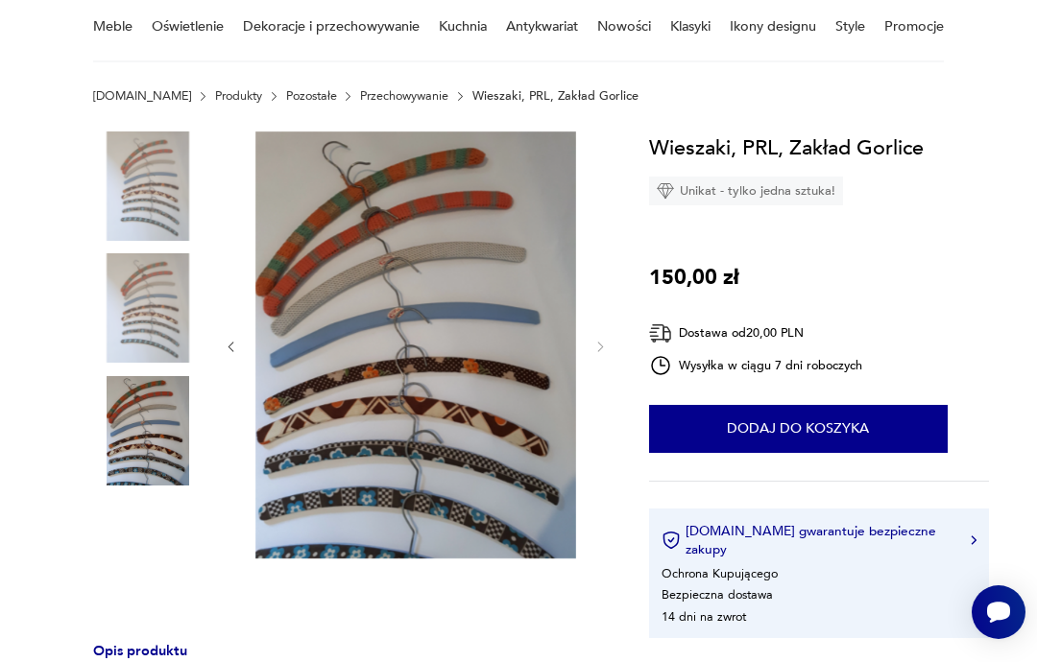 This screenshot has height=662, width=1037. What do you see at coordinates (404, 96) in the screenshot?
I see `a: Przechowywanie` at bounding box center [404, 96].